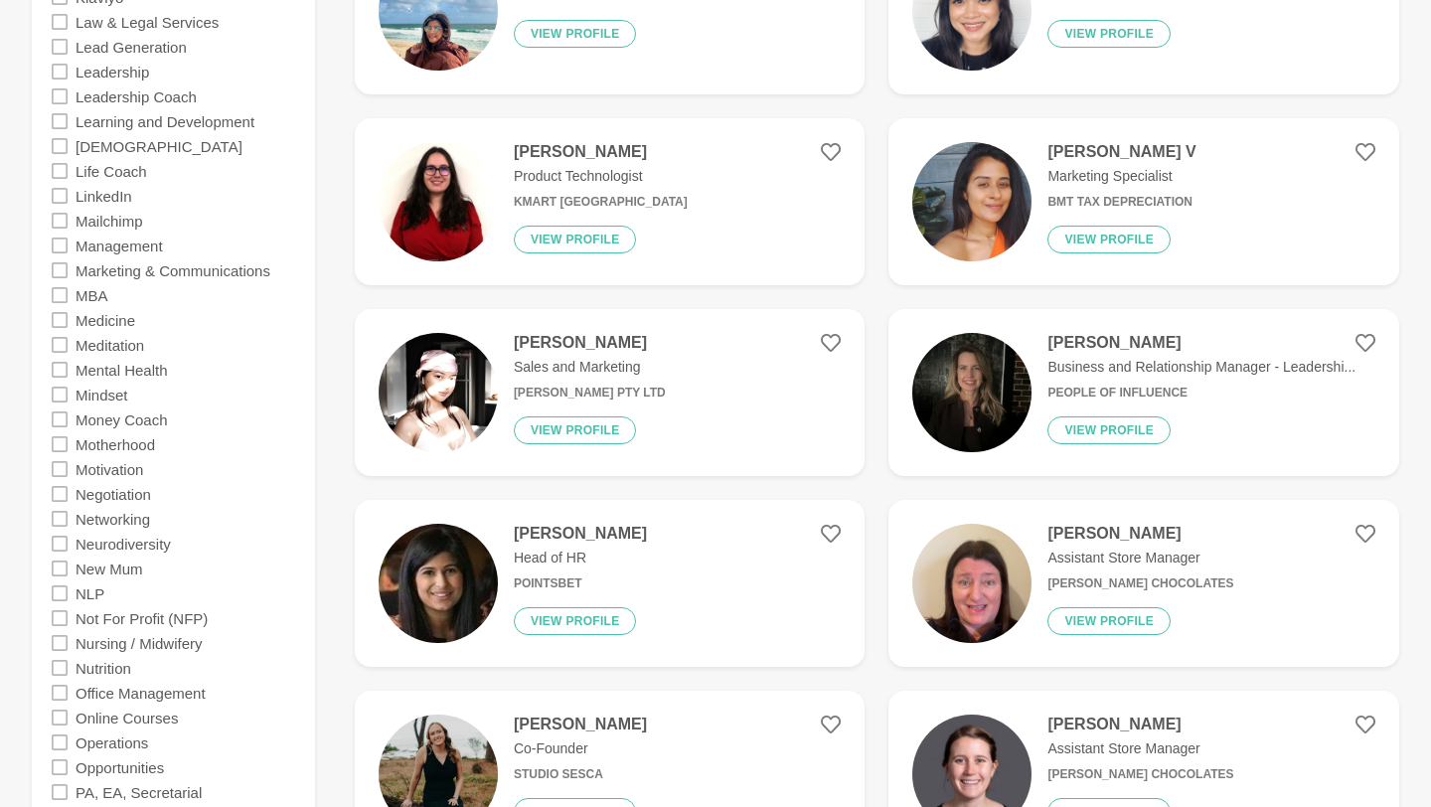 This screenshot has height=807, width=1431. What do you see at coordinates (119, 244) in the screenshot?
I see `label: Management` at bounding box center [119, 244].